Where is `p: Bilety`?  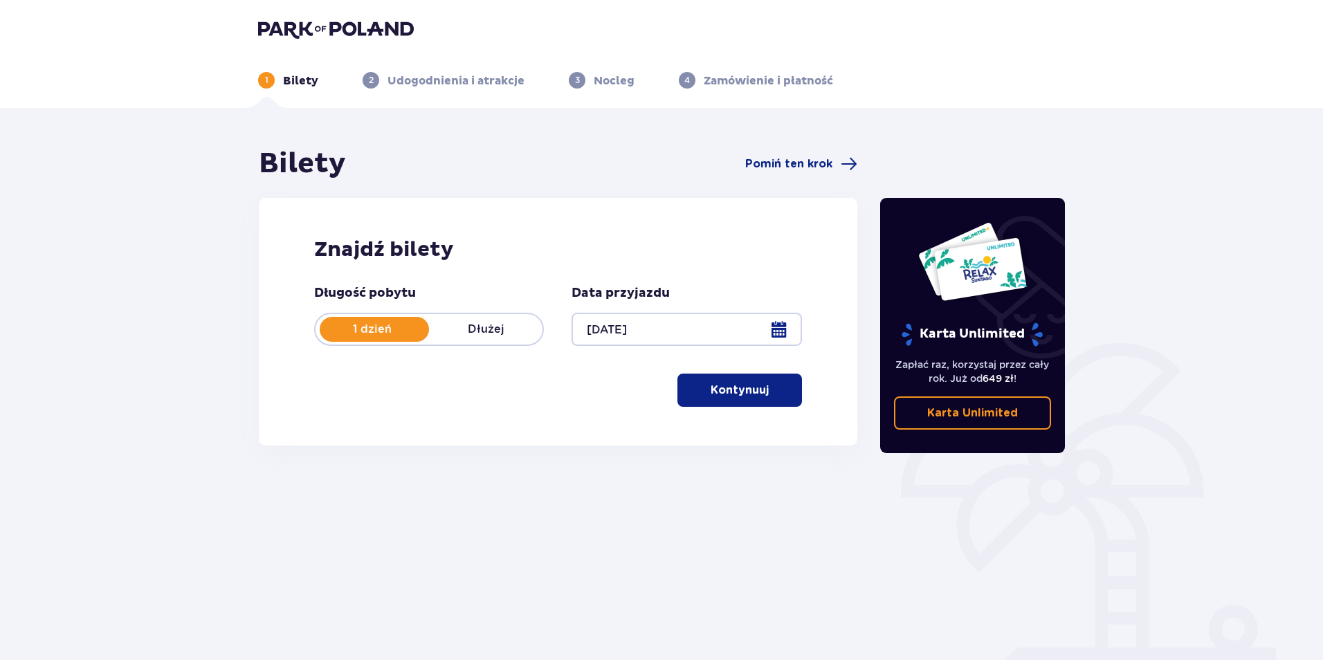
p: Bilety is located at coordinates (300, 81).